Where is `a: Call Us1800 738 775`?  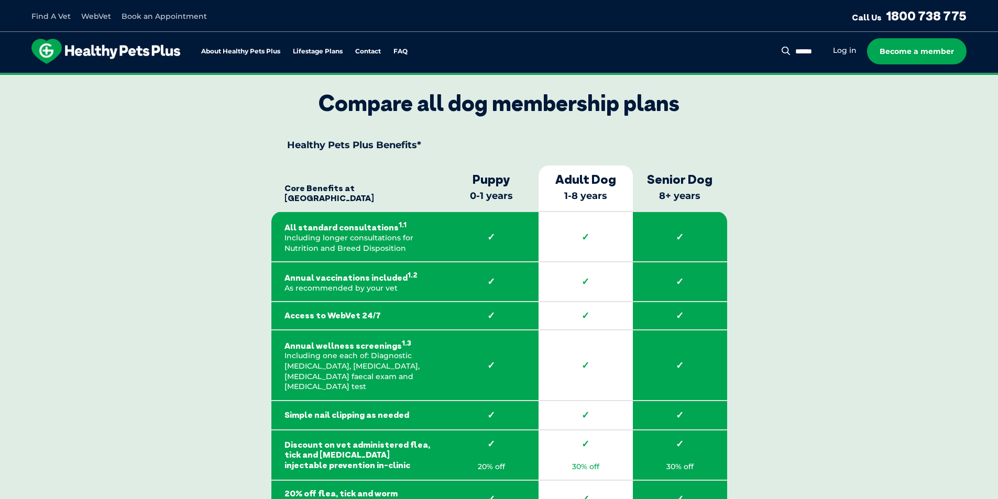
a: Call Us1800 738 775 is located at coordinates (909, 16).